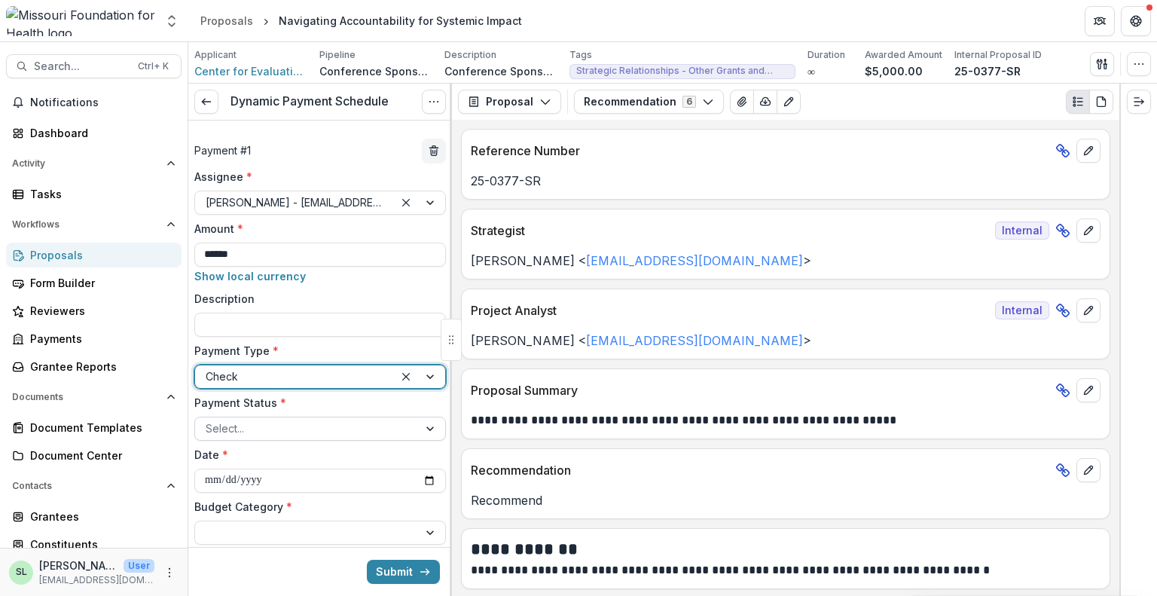  I want to click on div: Form Builder, so click(99, 282).